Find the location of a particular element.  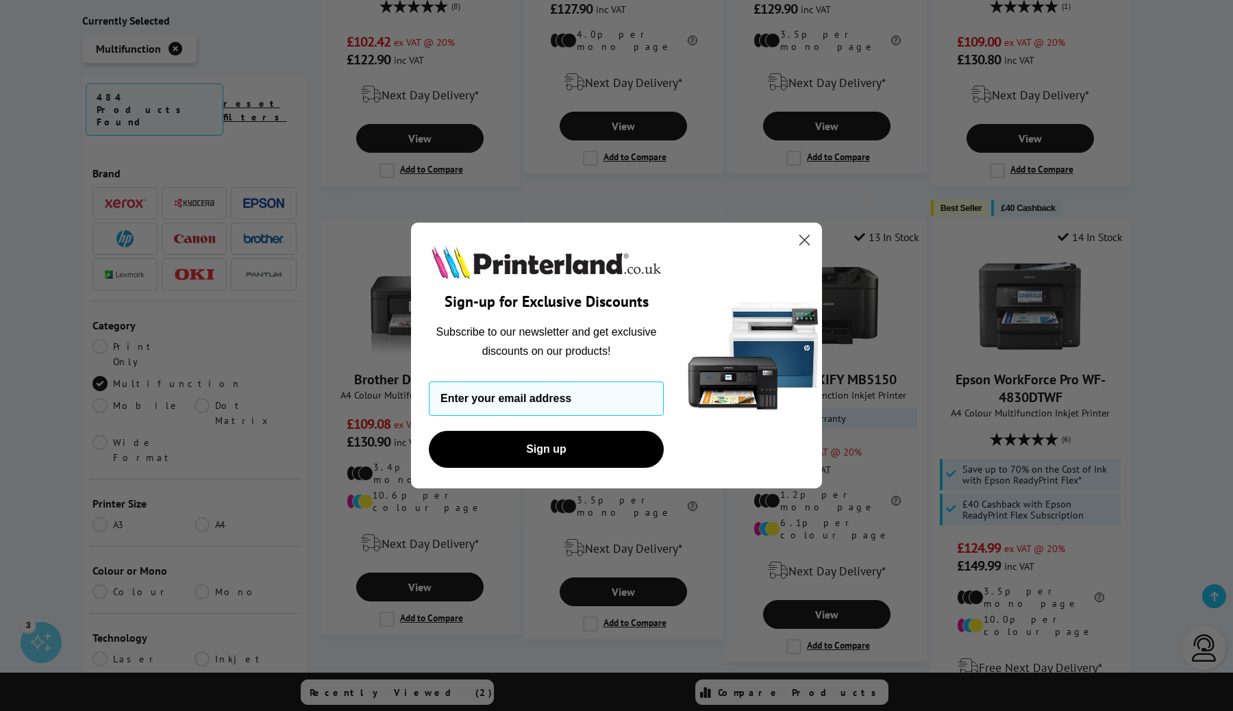

button: Close dialog is located at coordinates (805, 240).